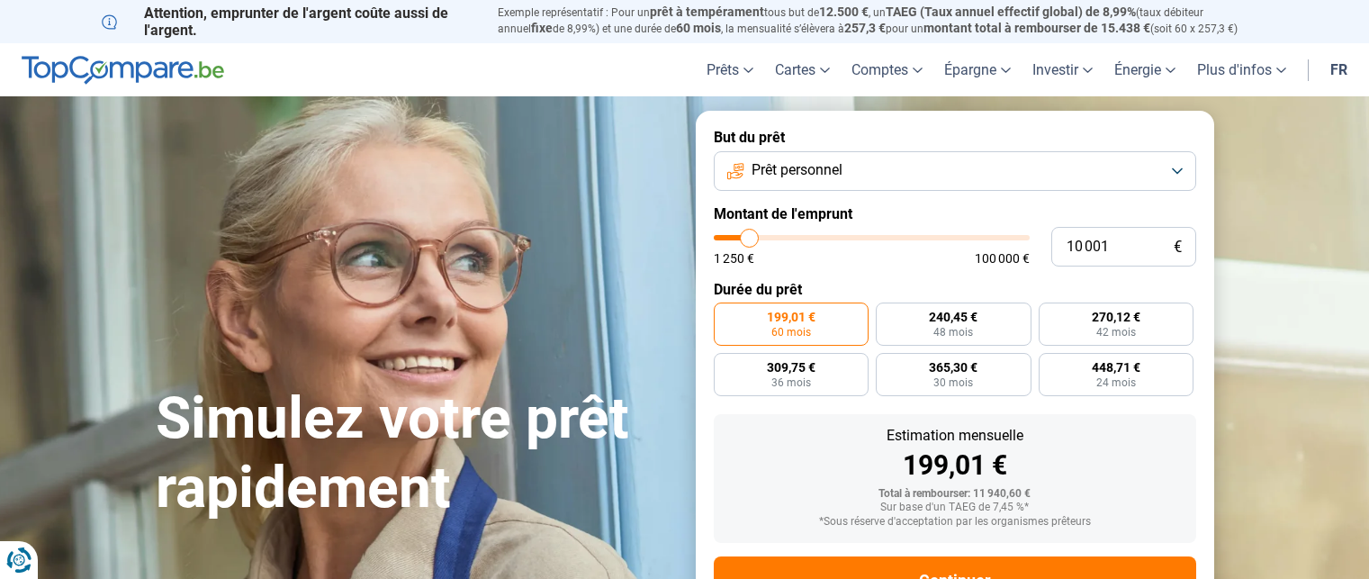  What do you see at coordinates (707, 12) in the screenshot?
I see `span: prêt à tempérament` at bounding box center [707, 12].